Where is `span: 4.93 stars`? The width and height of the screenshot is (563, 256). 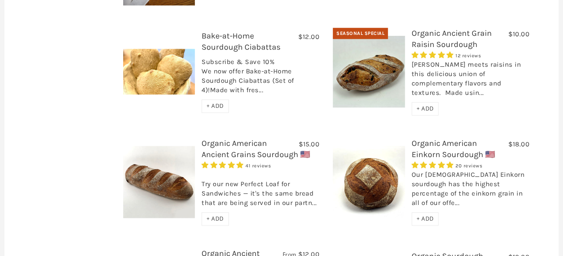
span: 4.93 stars is located at coordinates (223, 165).